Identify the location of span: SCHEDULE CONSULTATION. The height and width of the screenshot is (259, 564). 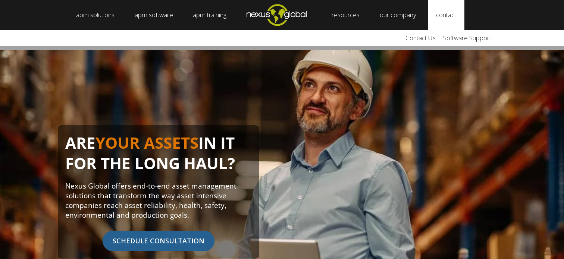
(159, 241).